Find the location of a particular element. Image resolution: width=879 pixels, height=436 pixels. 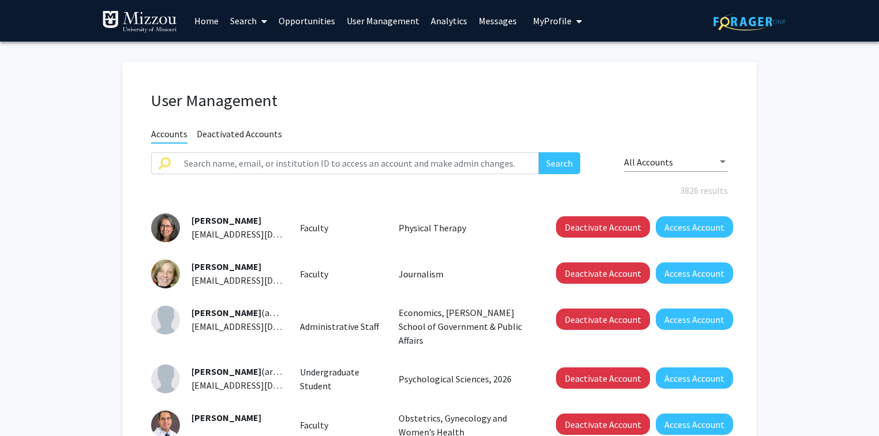

a: Messages is located at coordinates (498, 21).